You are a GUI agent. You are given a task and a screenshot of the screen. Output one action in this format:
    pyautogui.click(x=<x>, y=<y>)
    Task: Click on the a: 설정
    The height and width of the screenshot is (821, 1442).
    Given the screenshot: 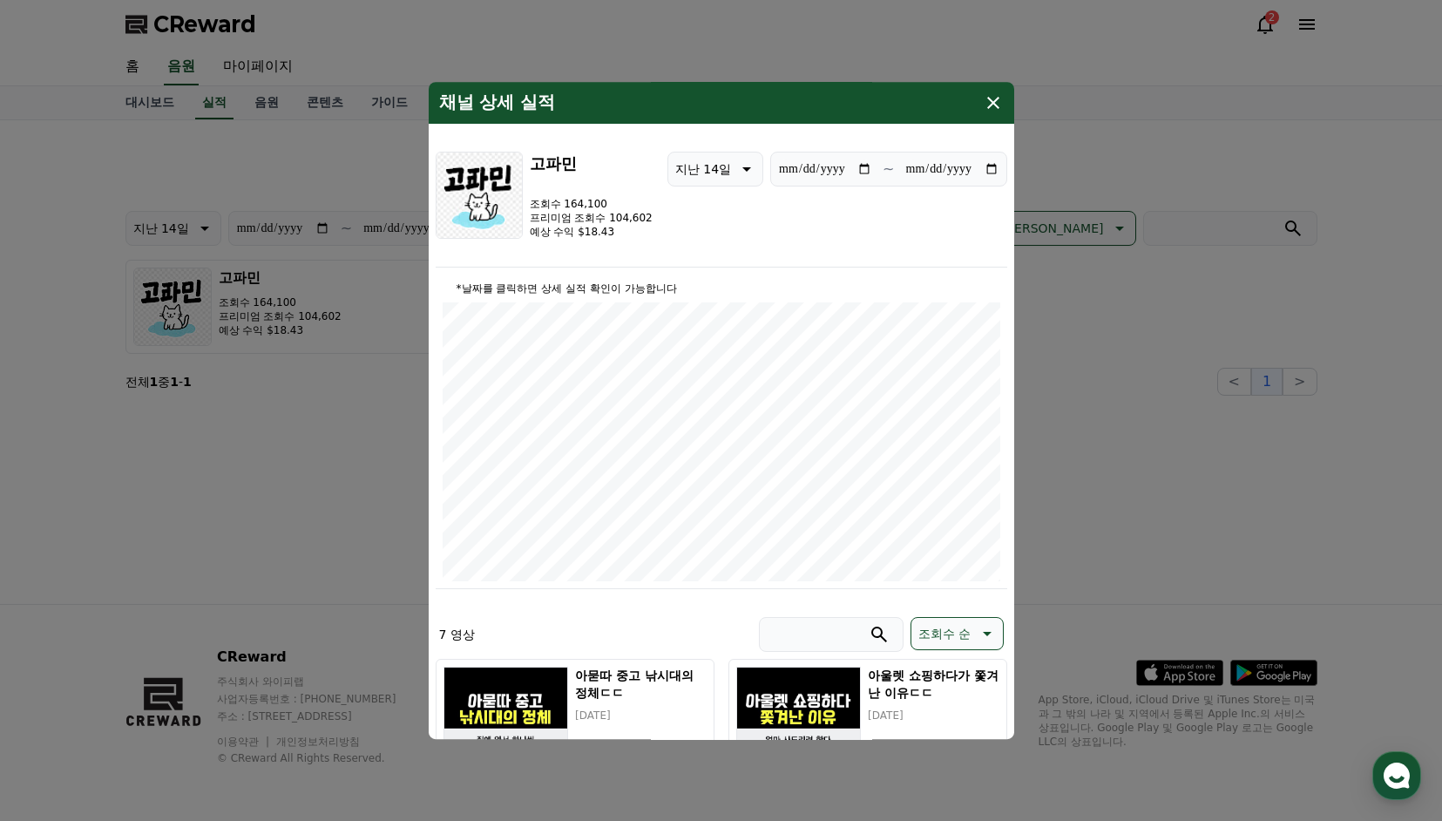 What is the action you would take?
    pyautogui.click(x=280, y=574)
    